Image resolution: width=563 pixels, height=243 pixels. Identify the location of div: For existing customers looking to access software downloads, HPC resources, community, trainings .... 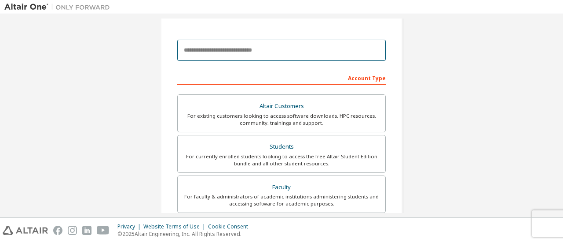
(282, 119).